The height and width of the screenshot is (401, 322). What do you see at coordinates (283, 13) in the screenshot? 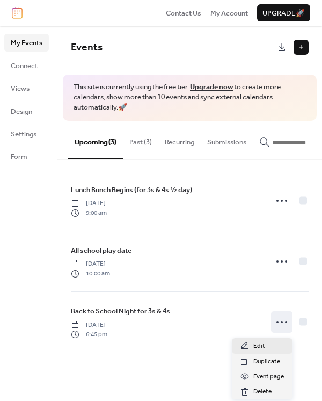
I see `button: Upgrade🚀` at bounding box center [283, 13].